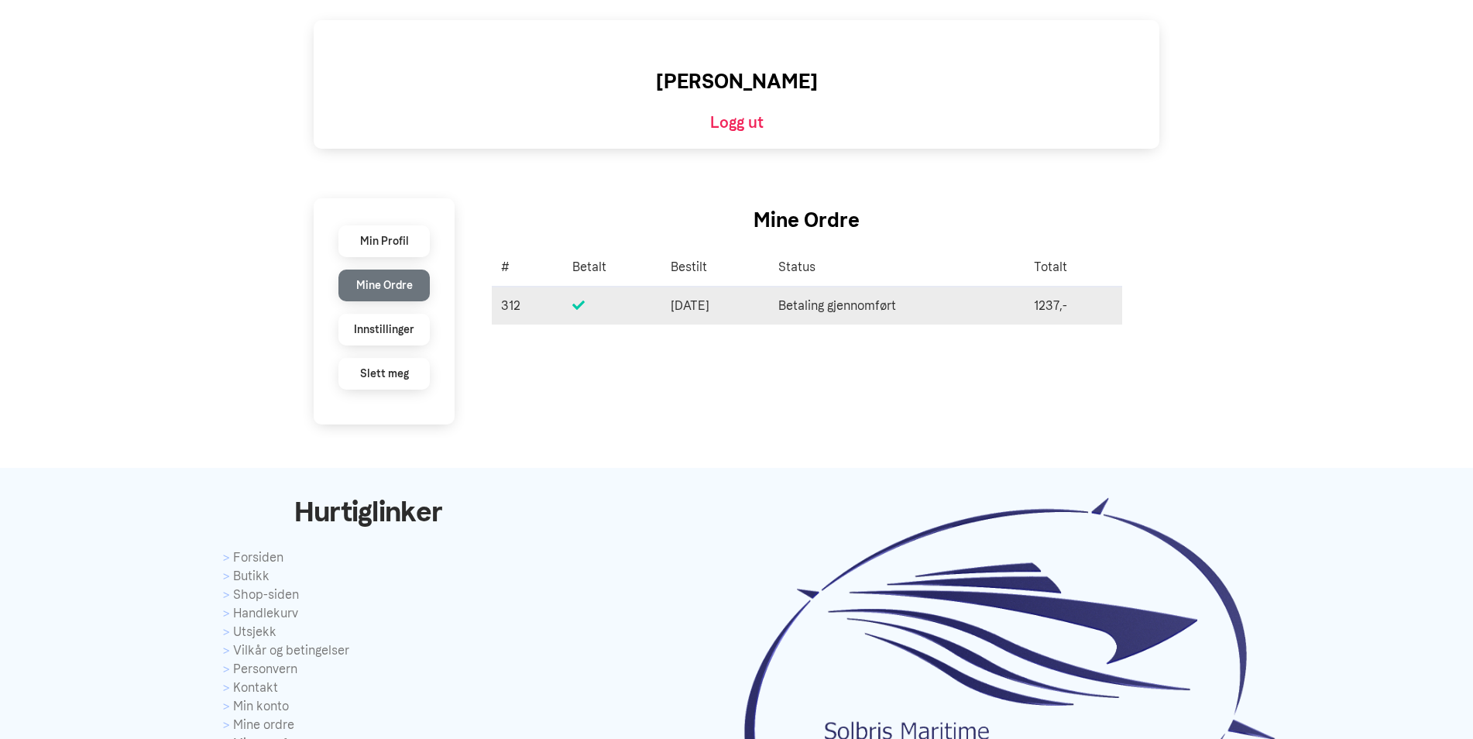 Image resolution: width=1473 pixels, height=739 pixels. I want to click on th: Bestilt, so click(715, 267).